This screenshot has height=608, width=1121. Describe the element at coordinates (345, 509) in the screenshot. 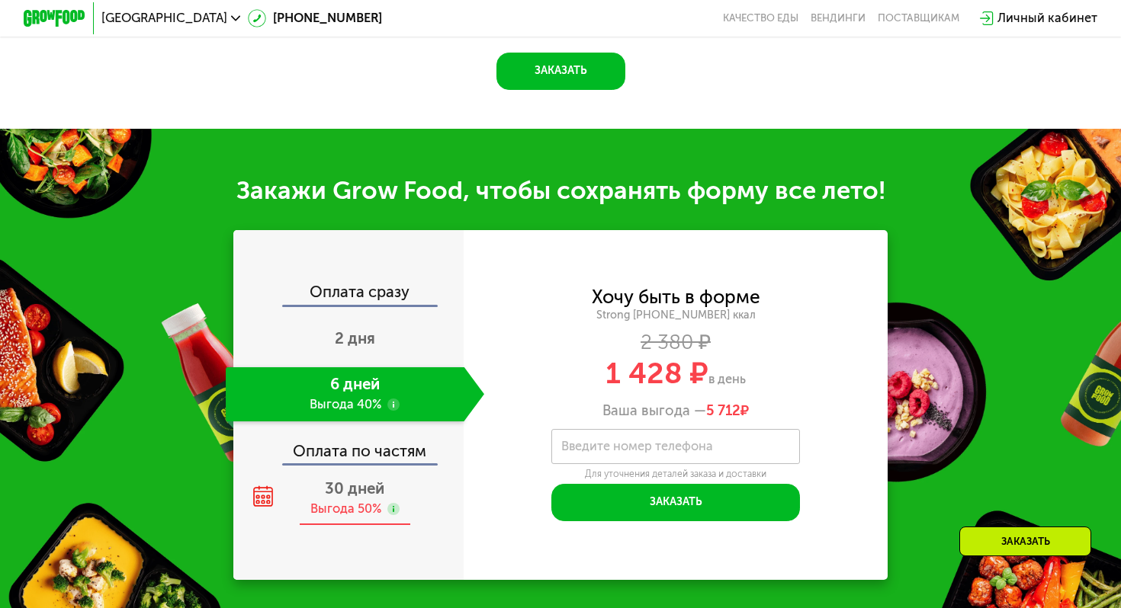

I see `div: Выгода 50%` at that location.